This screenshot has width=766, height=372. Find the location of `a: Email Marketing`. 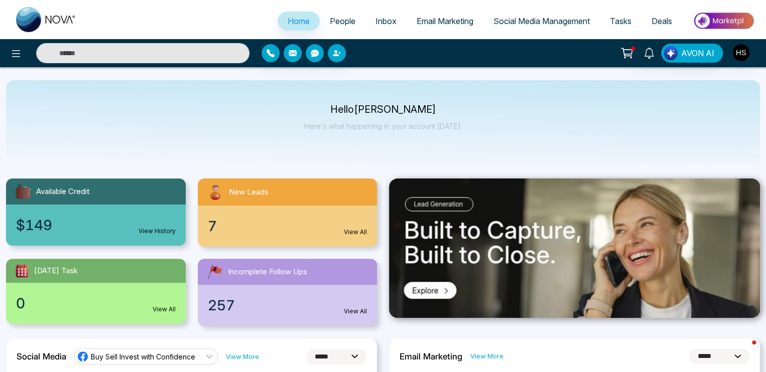

a: Email Marketing is located at coordinates (445, 21).